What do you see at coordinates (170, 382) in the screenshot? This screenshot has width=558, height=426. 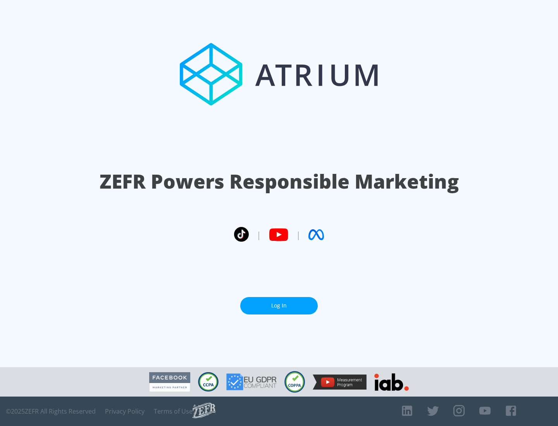 I see `img: Facebook Marketing Partner` at bounding box center [170, 382].